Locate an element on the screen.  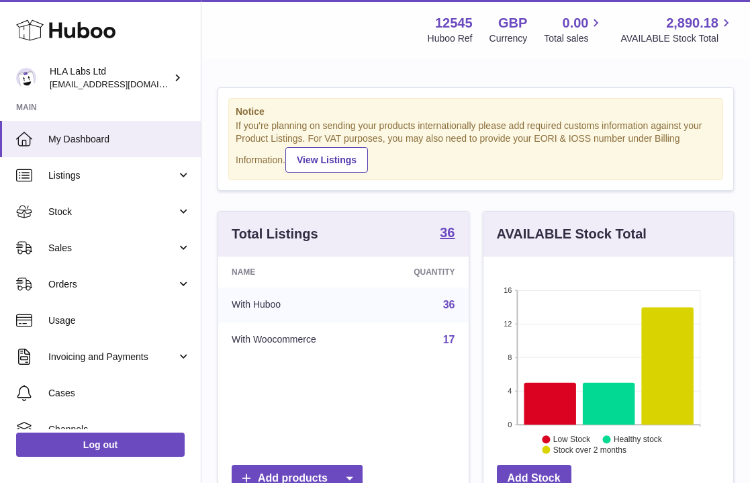
span: My Dashboard is located at coordinates (119, 139).